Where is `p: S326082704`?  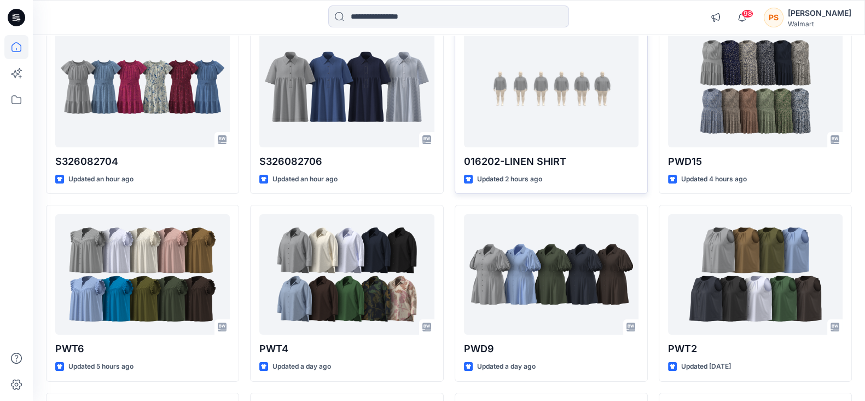 p: S326082704 is located at coordinates (142, 161).